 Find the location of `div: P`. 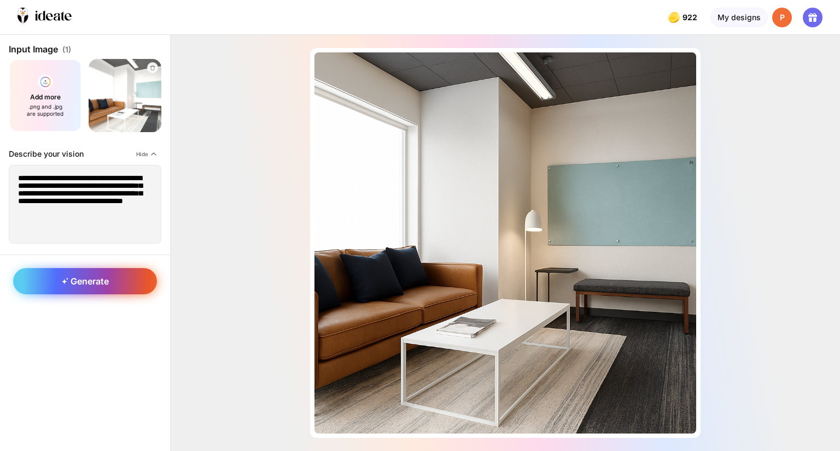

div: P is located at coordinates (782, 17).